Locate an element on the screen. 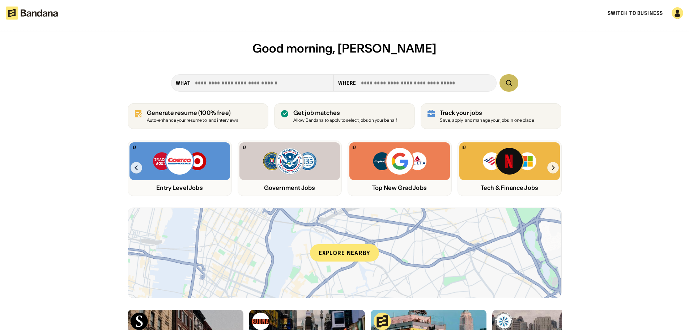  div: Explore nearby is located at coordinates (345, 253).